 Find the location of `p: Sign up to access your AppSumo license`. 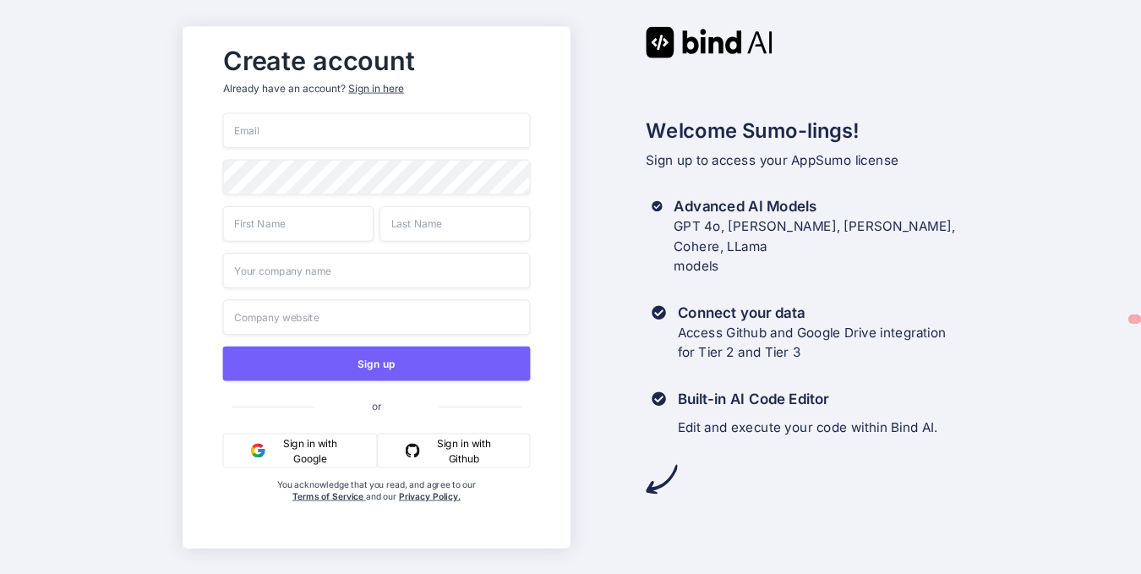

p: Sign up to access your AppSumo license is located at coordinates (802, 160).